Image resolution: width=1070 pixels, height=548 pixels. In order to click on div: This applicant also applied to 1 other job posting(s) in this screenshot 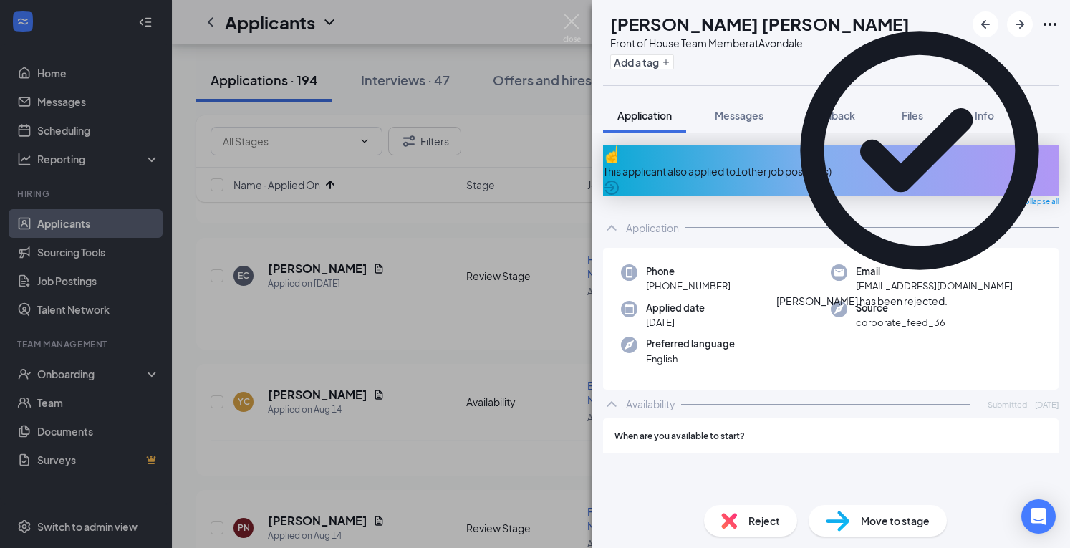, I will do `click(831, 171)`.